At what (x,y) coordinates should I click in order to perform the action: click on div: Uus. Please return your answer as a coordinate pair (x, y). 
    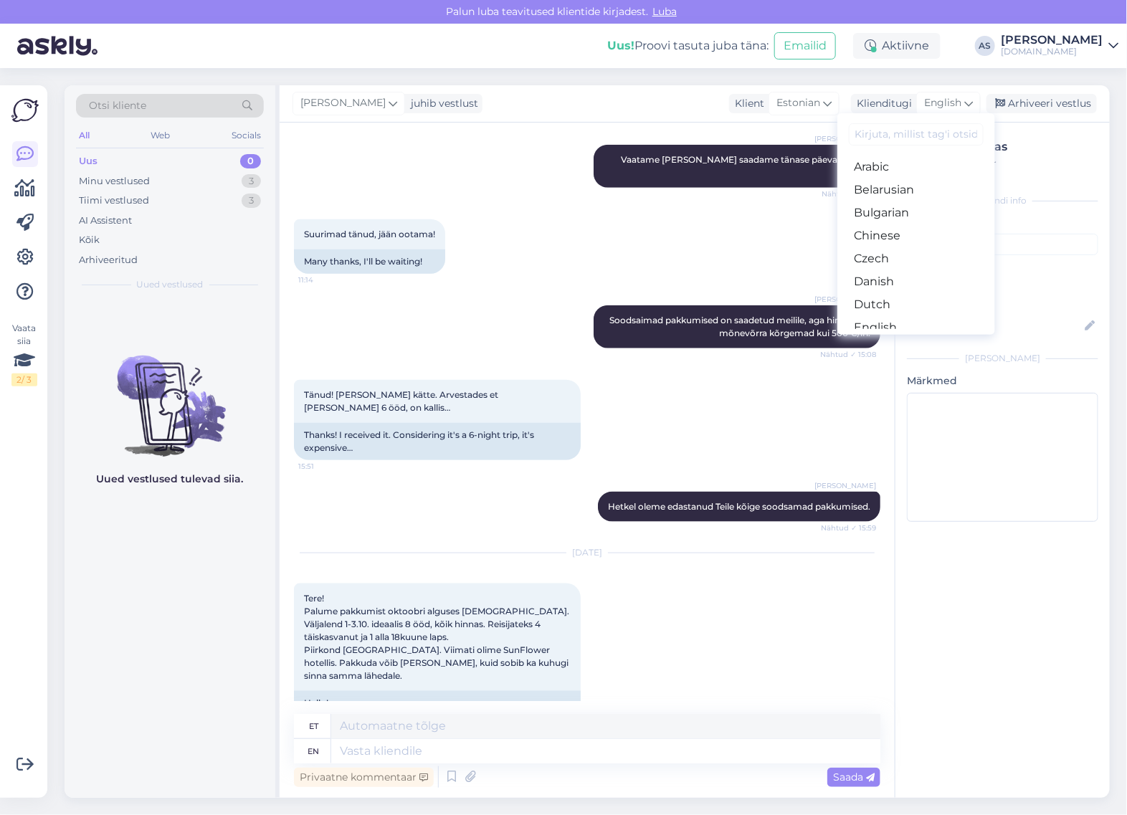
    Looking at the image, I should click on (88, 161).